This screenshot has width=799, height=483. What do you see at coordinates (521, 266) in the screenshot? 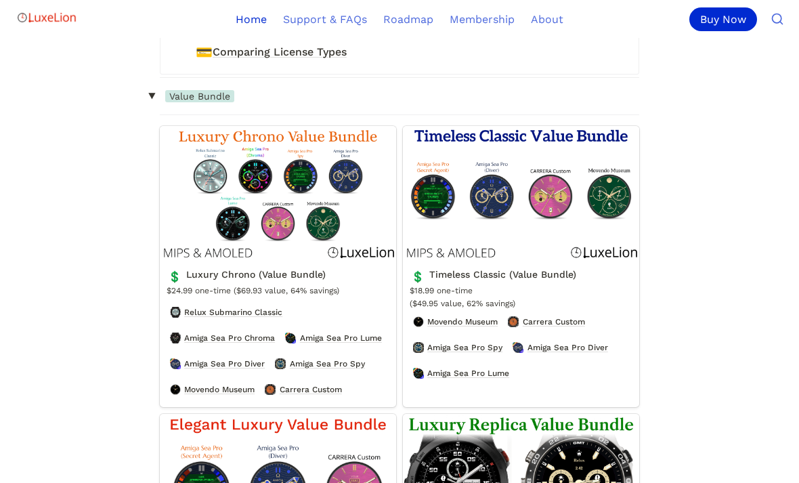
I see `a: Timeless Classic (Value Bundle)` at bounding box center [521, 266].